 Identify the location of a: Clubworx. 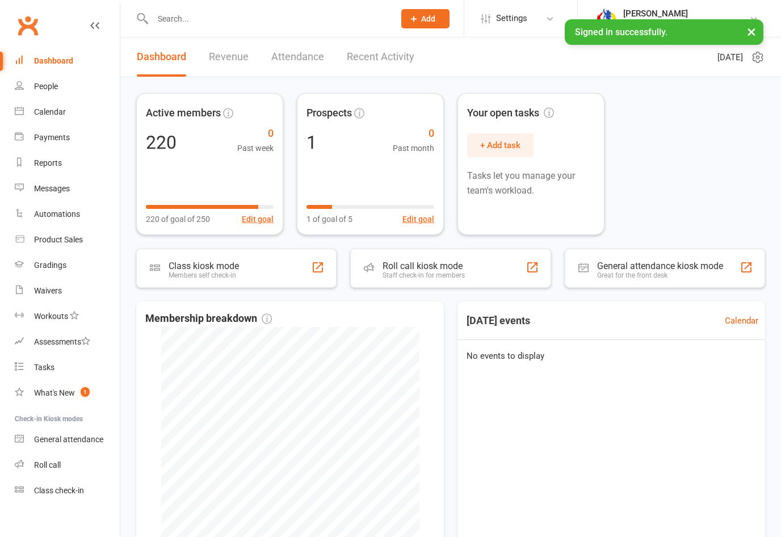
(28, 26).